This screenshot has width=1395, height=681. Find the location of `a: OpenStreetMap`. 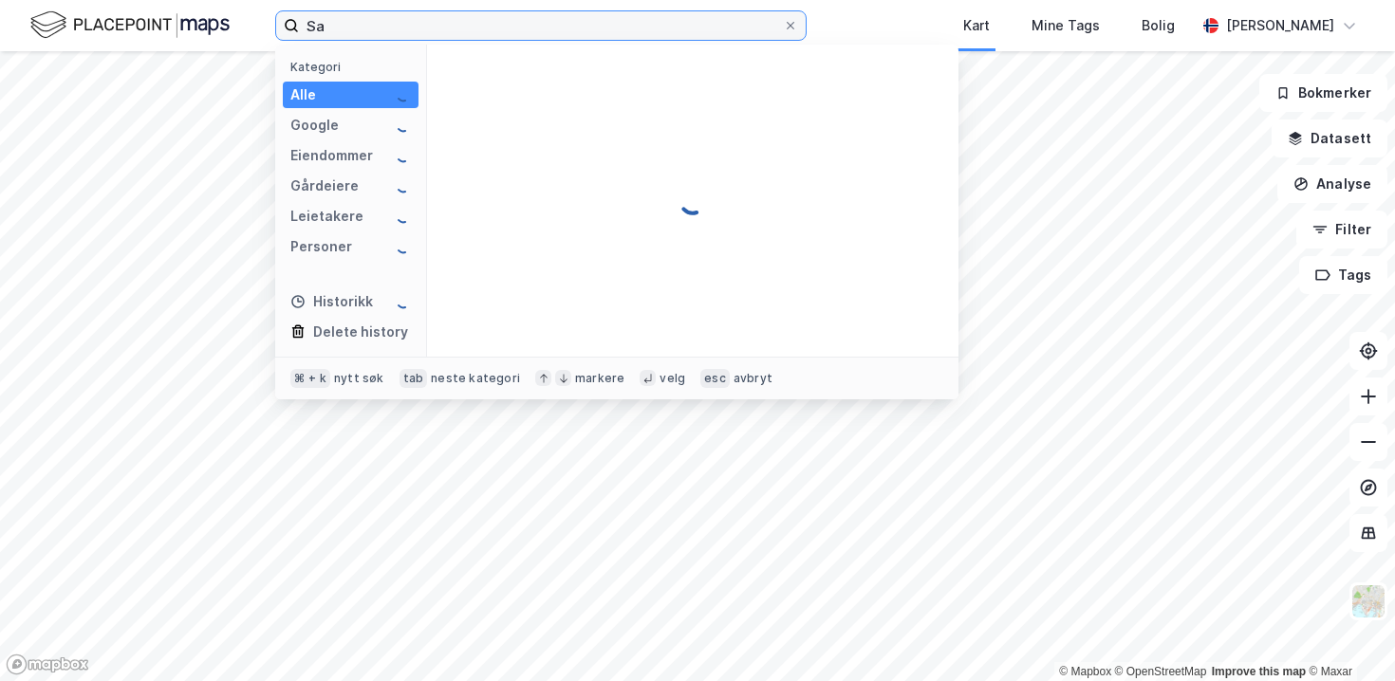

a: OpenStreetMap is located at coordinates (1160, 672).